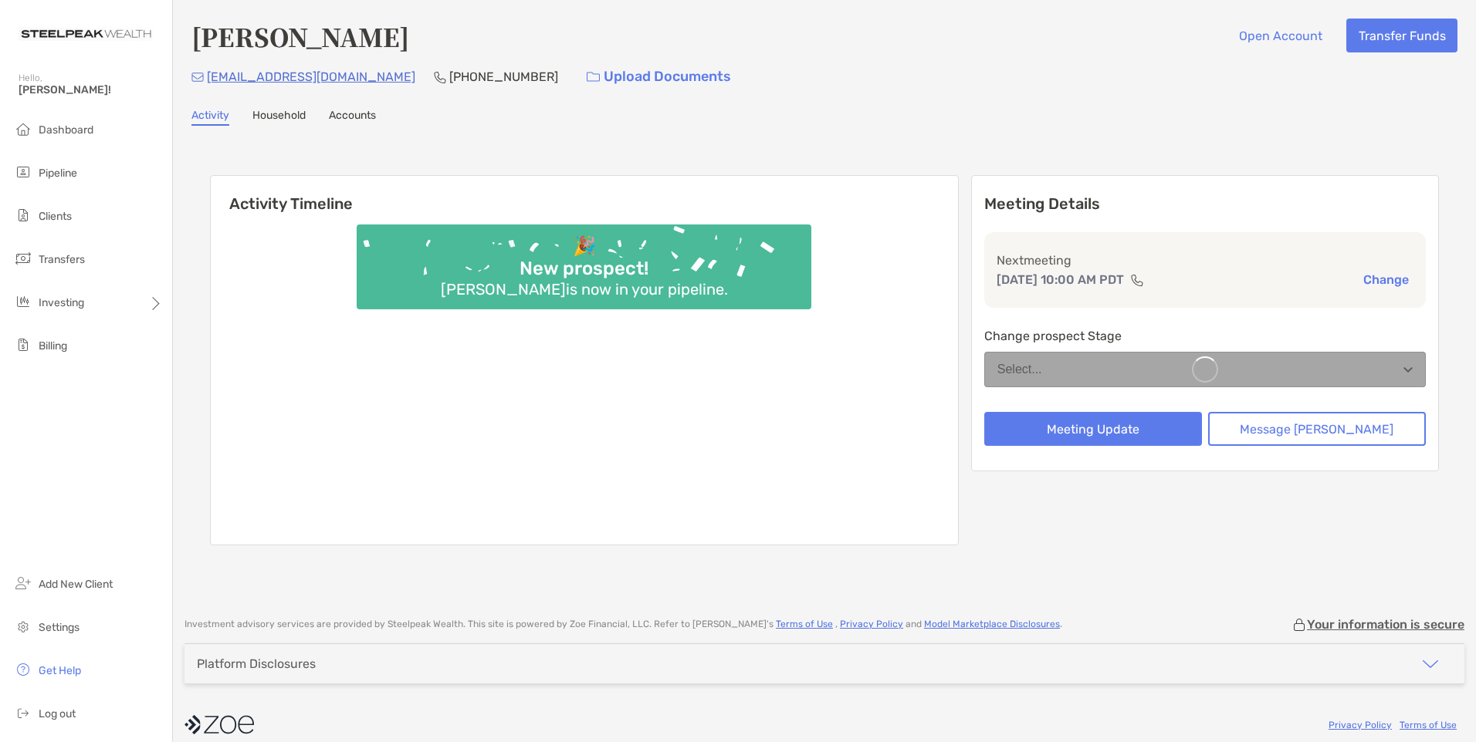 The image size is (1476, 742). Describe the element at coordinates (584, 194) in the screenshot. I see `h6: Activity Timeline` at that location.